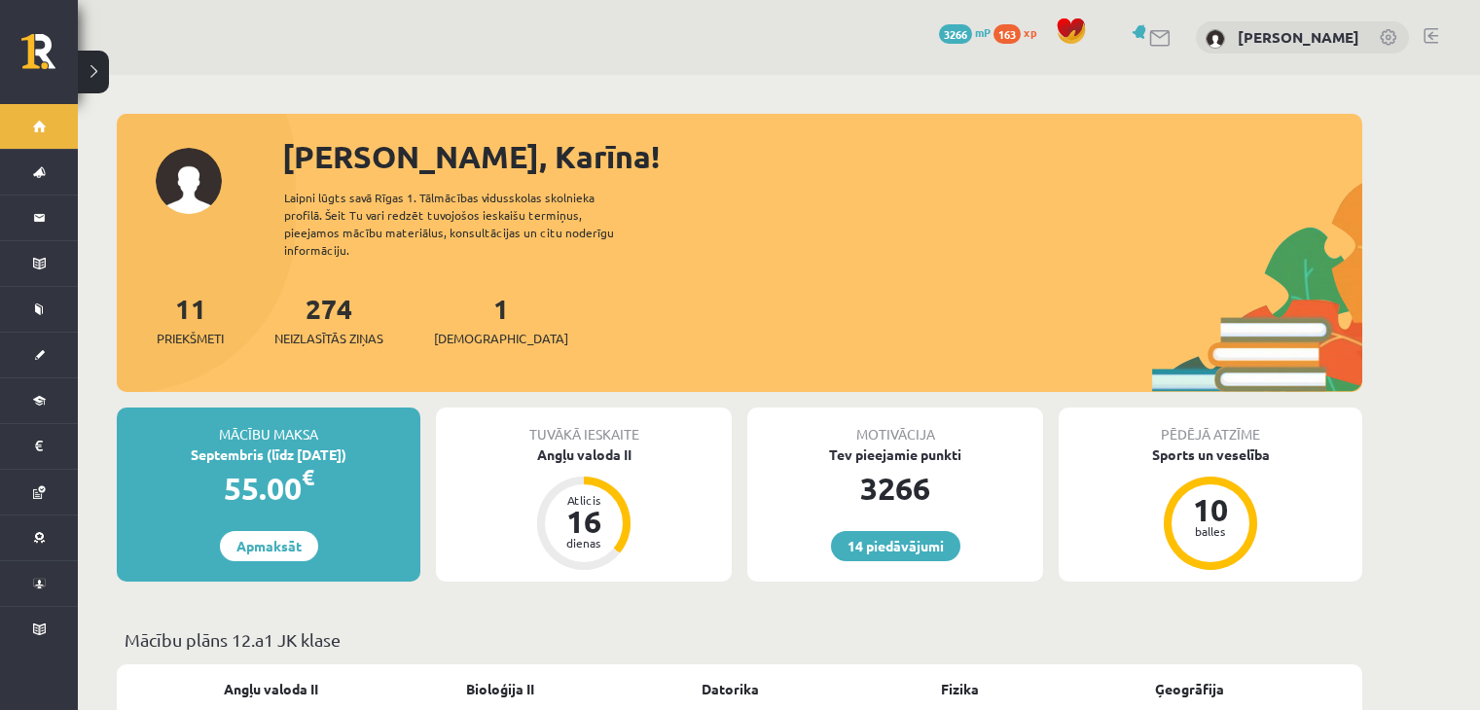  Describe the element at coordinates (584, 500) in the screenshot. I see `div: Atlicis` at that location.